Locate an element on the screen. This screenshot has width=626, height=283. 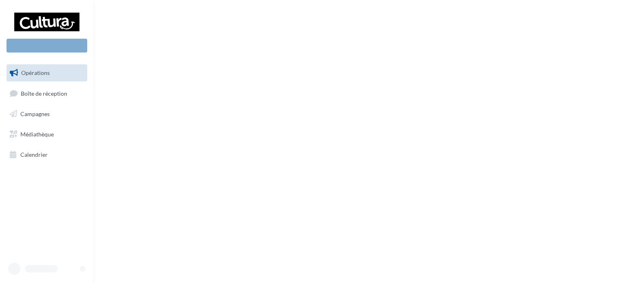
span: Campagnes is located at coordinates (35, 114).